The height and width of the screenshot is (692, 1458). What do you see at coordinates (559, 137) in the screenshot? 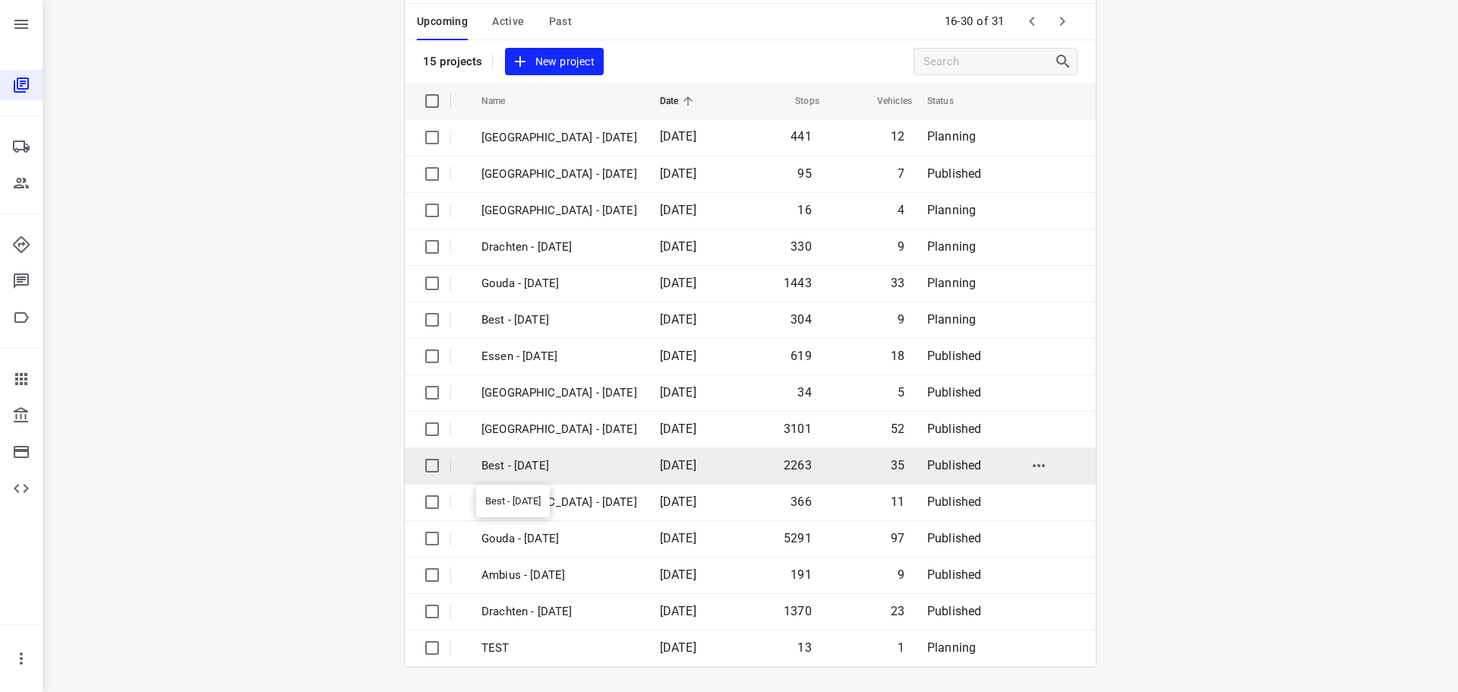
I see `p: Zwolle - Tuesday` at bounding box center [559, 137].